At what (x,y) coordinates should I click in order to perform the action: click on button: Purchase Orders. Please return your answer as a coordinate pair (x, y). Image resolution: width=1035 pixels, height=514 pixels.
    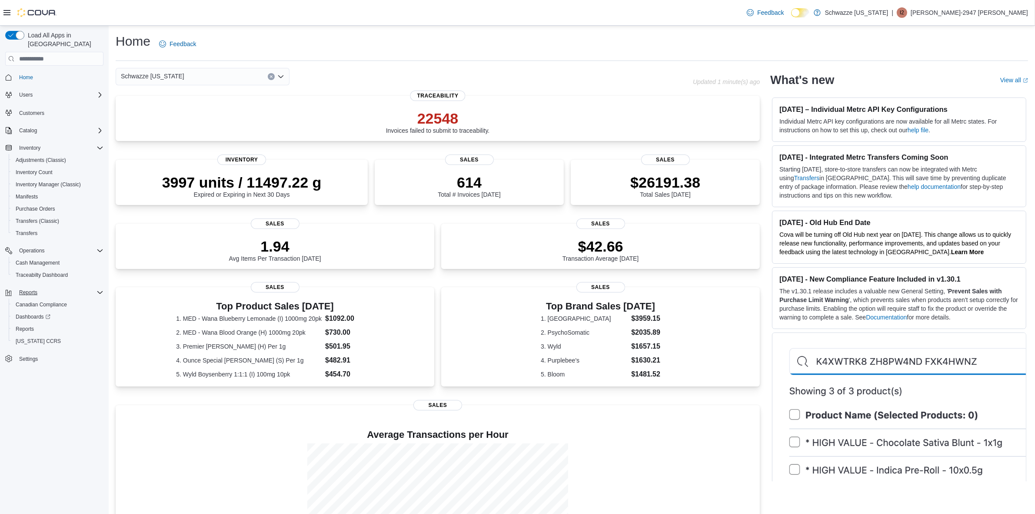
    Looking at the image, I should click on (58, 209).